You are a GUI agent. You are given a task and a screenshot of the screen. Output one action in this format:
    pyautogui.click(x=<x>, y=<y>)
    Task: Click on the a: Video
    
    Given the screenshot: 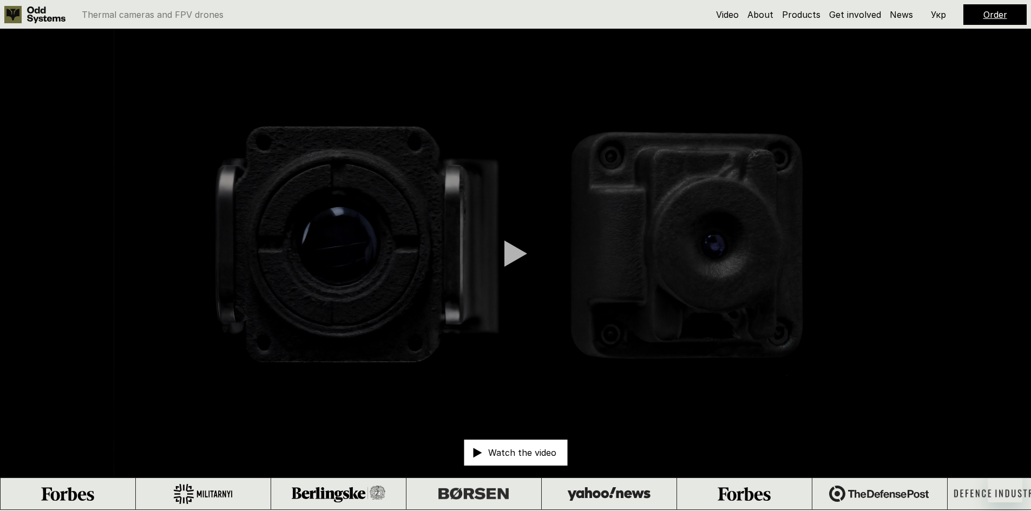 What is the action you would take?
    pyautogui.click(x=727, y=15)
    